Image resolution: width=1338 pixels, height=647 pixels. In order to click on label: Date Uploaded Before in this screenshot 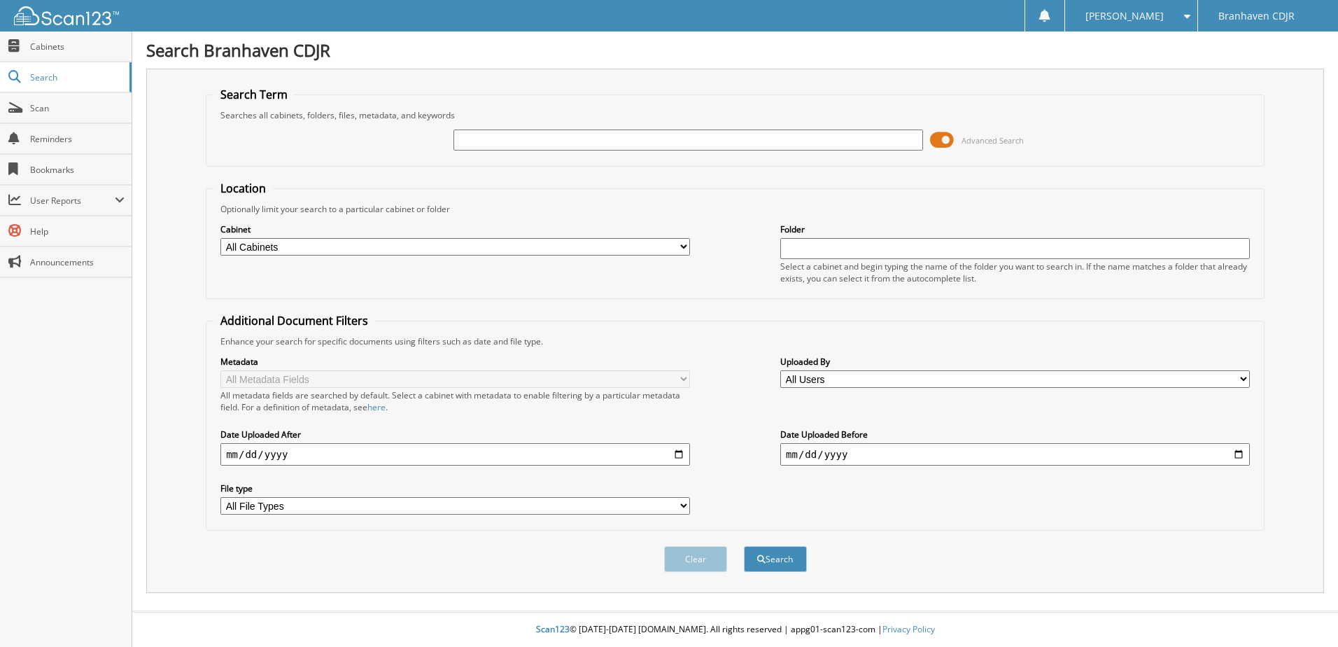, I will do `click(1015, 434)`.